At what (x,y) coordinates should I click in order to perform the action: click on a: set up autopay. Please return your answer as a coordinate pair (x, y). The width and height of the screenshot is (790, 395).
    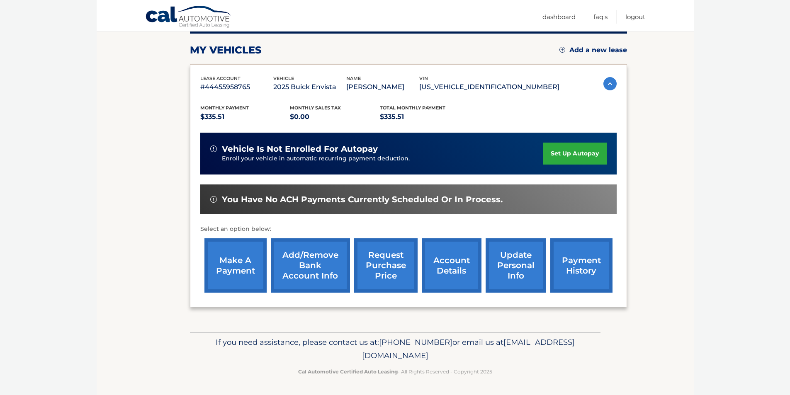
    Looking at the image, I should click on (575, 153).